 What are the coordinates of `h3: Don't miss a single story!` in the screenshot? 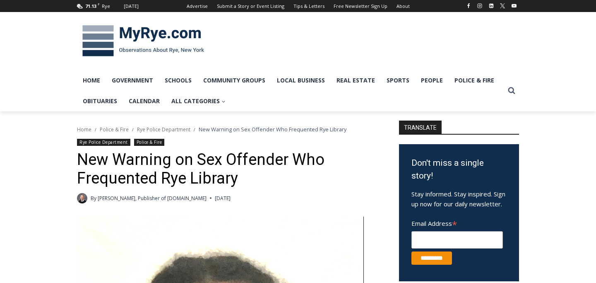 It's located at (459, 169).